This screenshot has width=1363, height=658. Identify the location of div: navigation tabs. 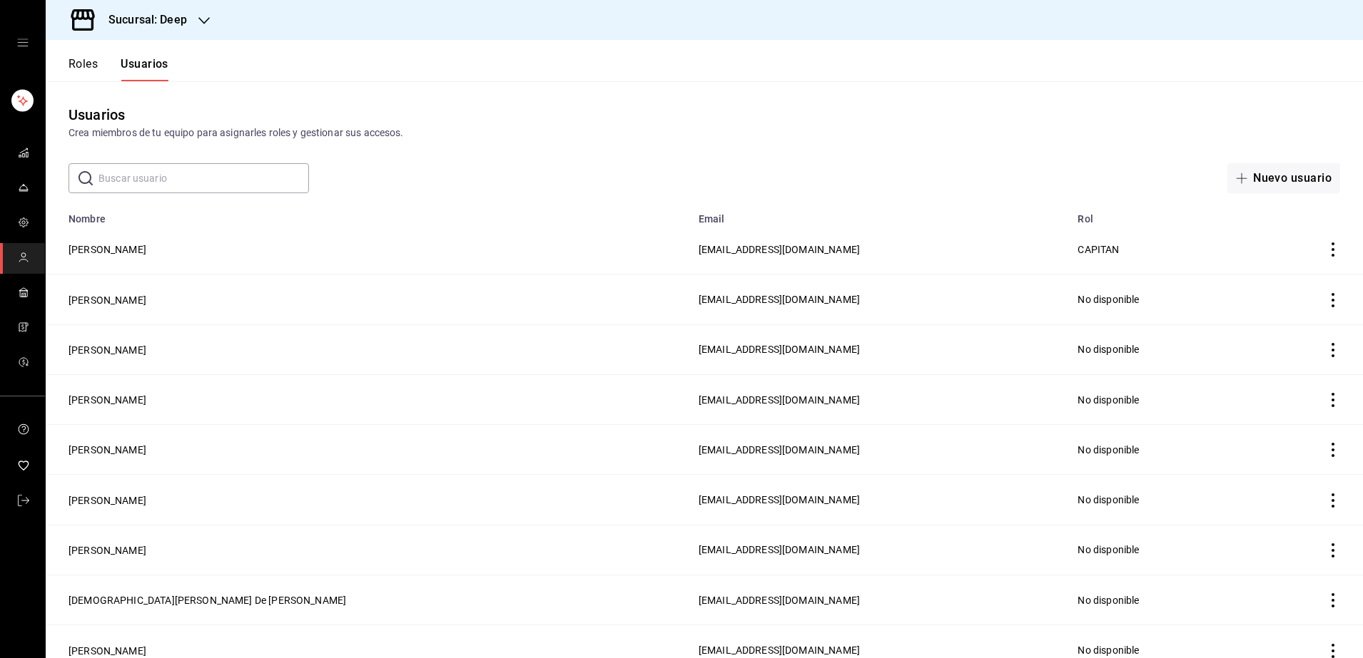
(118, 69).